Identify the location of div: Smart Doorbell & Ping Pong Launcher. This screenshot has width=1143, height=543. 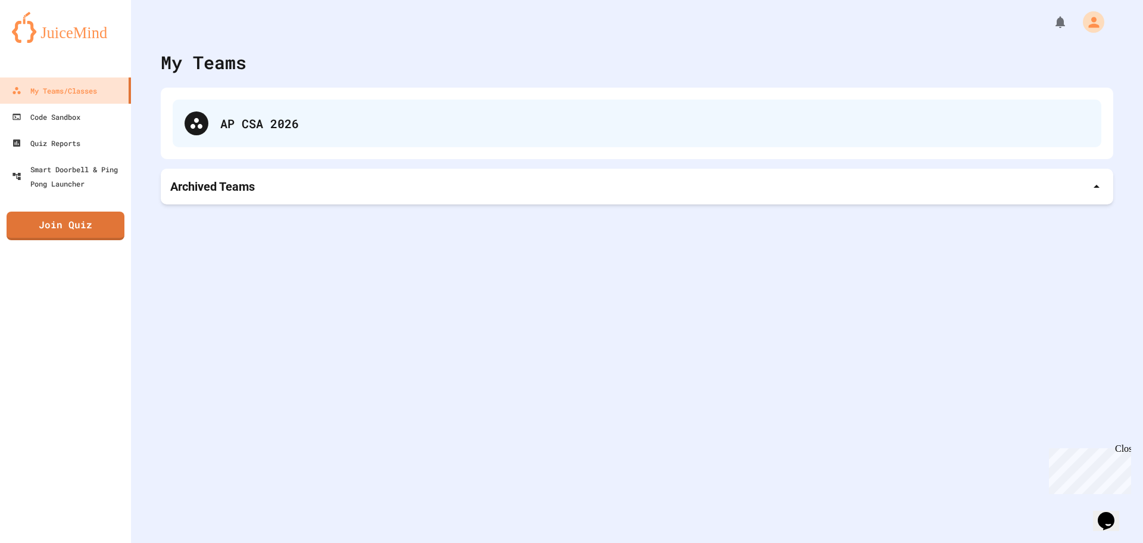
(69, 176).